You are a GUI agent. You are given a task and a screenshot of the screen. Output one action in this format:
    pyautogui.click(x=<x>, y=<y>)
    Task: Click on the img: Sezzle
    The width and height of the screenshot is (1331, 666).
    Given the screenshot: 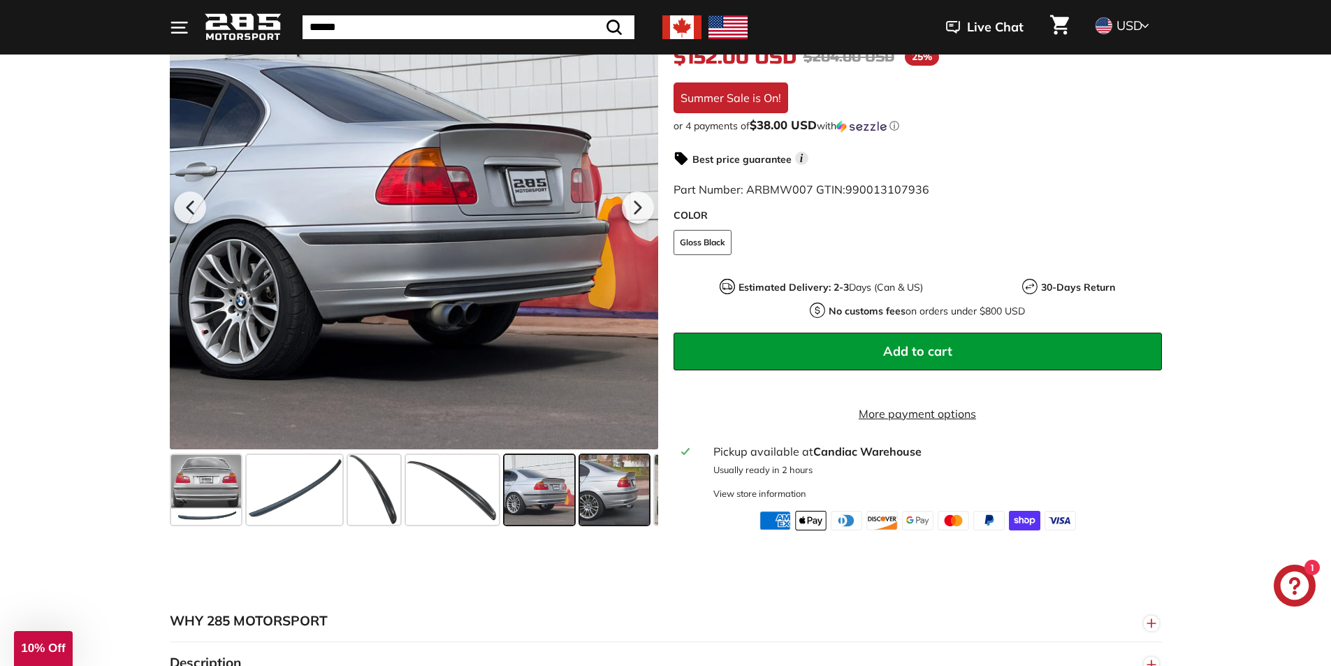 What is the action you would take?
    pyautogui.click(x=862, y=126)
    